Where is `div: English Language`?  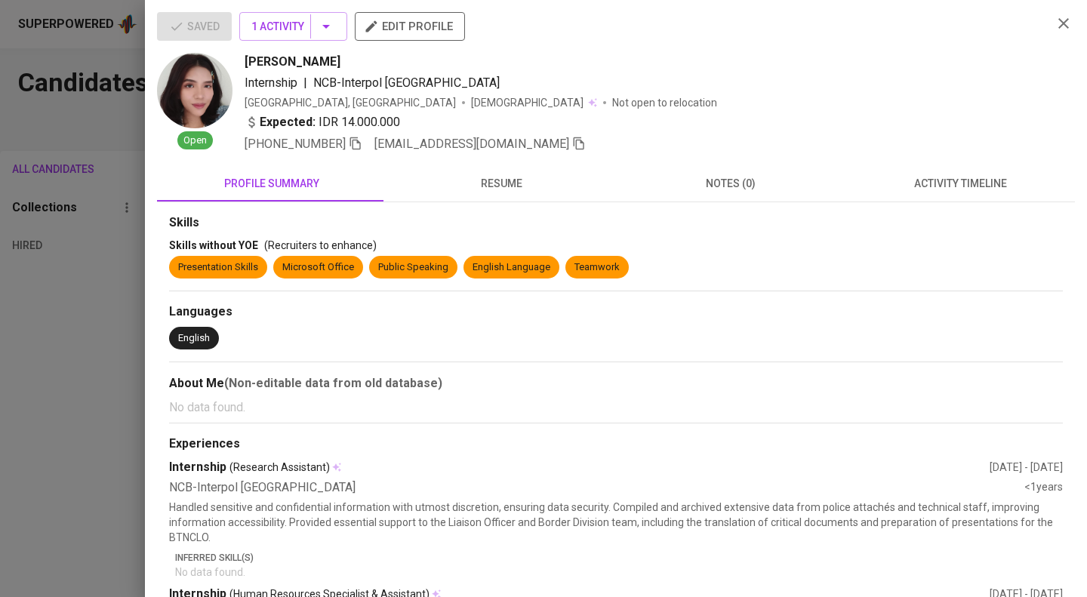
div: English Language is located at coordinates (511, 267).